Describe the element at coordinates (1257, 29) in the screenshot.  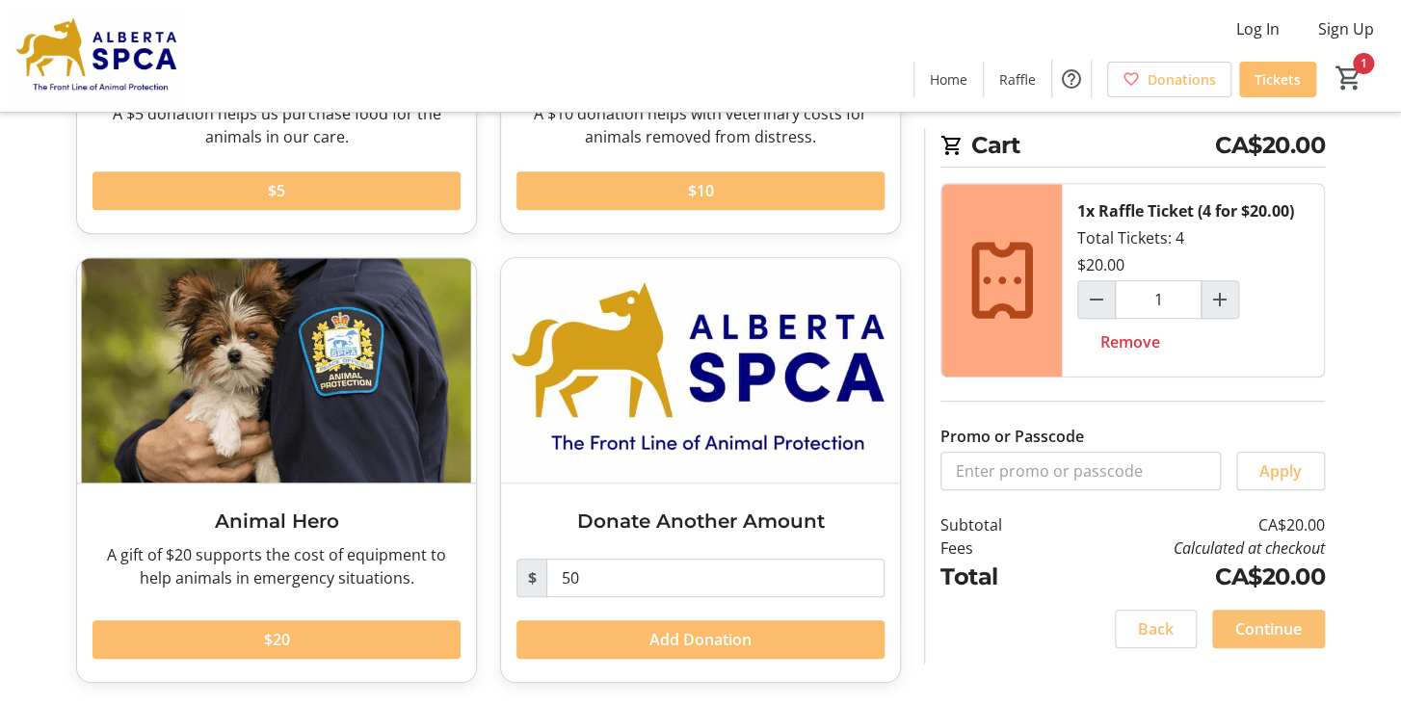
I see `span: Log In` at that location.